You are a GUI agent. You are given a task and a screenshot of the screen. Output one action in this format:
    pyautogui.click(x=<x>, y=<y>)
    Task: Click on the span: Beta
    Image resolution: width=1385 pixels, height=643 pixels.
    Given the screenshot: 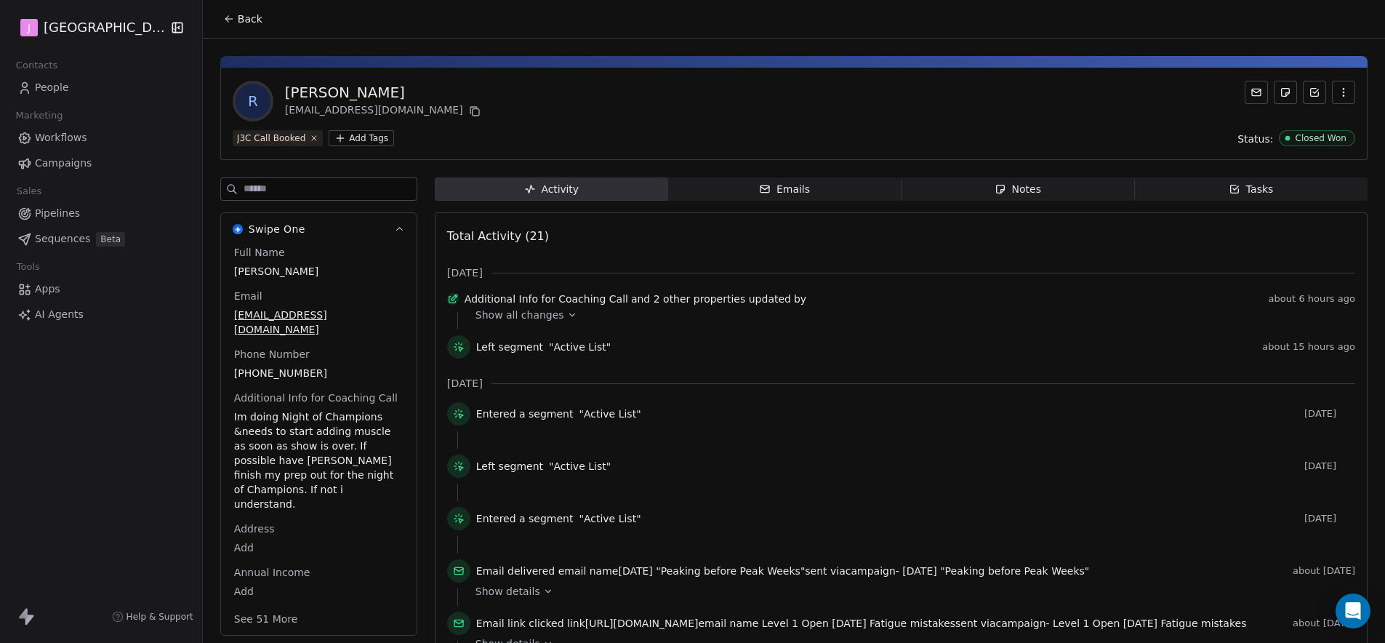 What is the action you would take?
    pyautogui.click(x=110, y=239)
    